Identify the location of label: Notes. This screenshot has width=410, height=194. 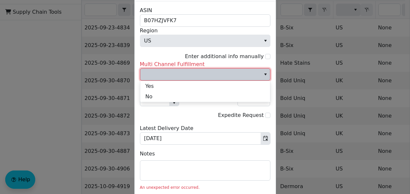
(205, 154).